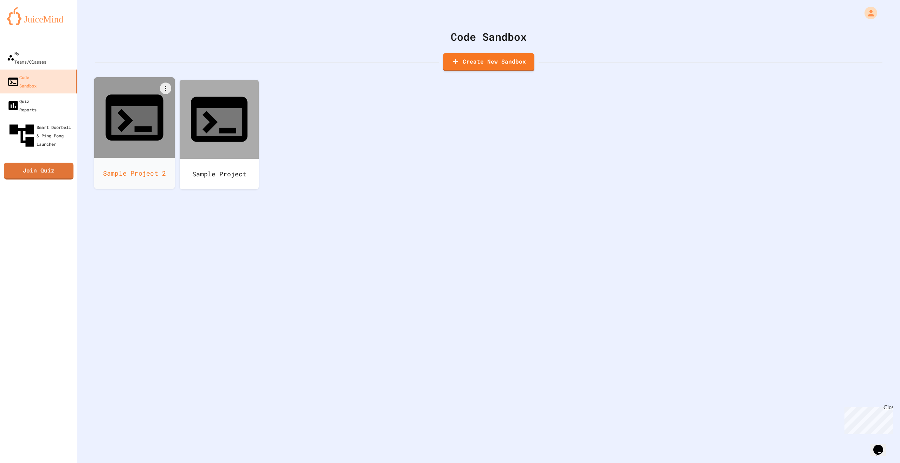 Image resolution: width=900 pixels, height=463 pixels. I want to click on div: Chat with us now!Close, so click(26, 24).